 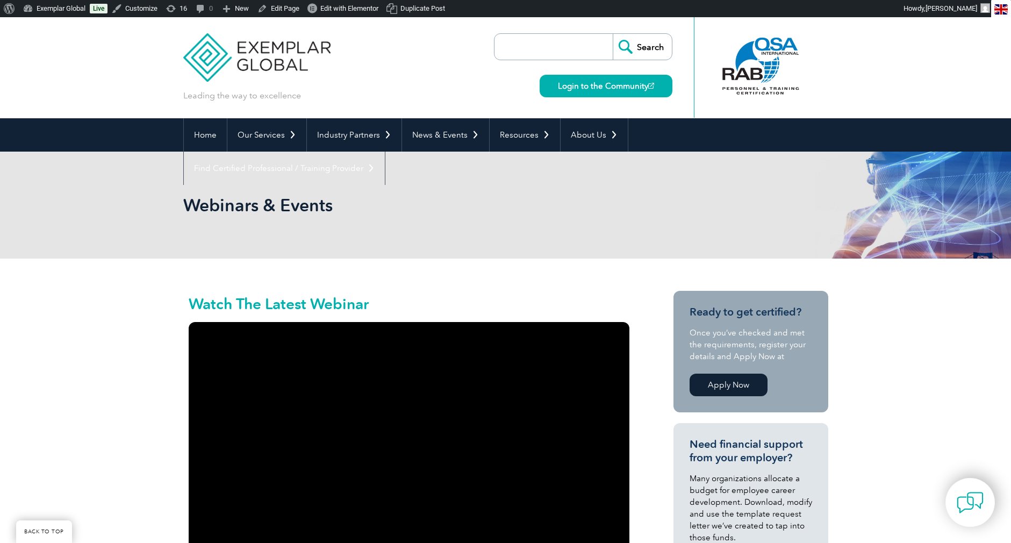 I want to click on a: Industry Partners, so click(x=354, y=135).